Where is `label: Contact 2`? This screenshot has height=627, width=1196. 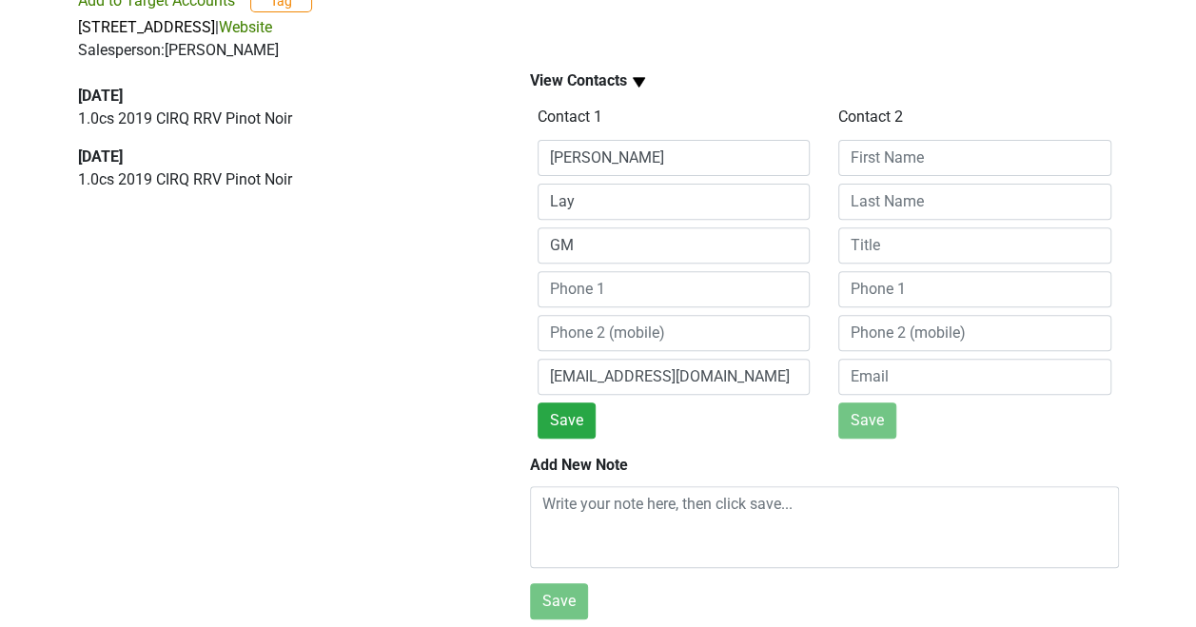 label: Contact 2 is located at coordinates (870, 117).